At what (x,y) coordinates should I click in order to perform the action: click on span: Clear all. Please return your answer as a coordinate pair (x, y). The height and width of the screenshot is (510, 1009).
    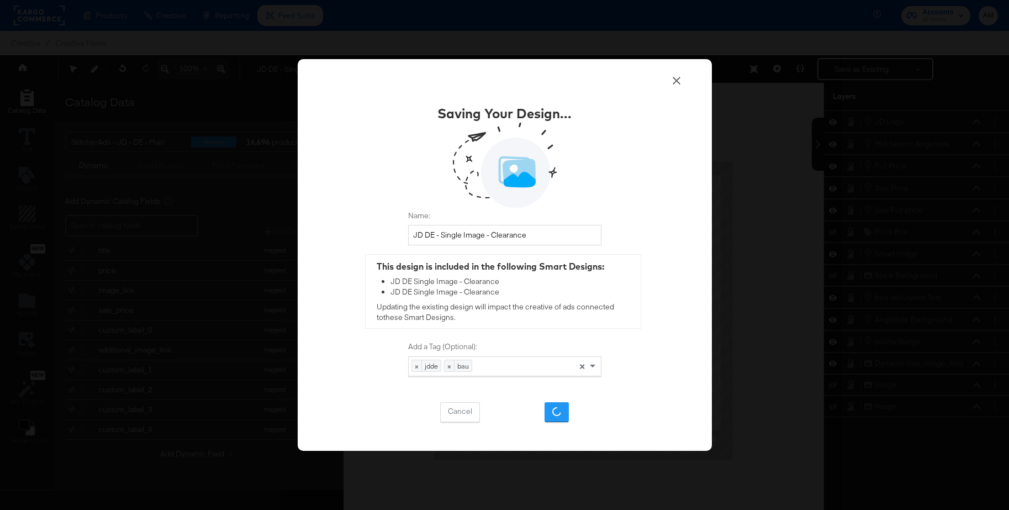
    Looking at the image, I should click on (582, 366).